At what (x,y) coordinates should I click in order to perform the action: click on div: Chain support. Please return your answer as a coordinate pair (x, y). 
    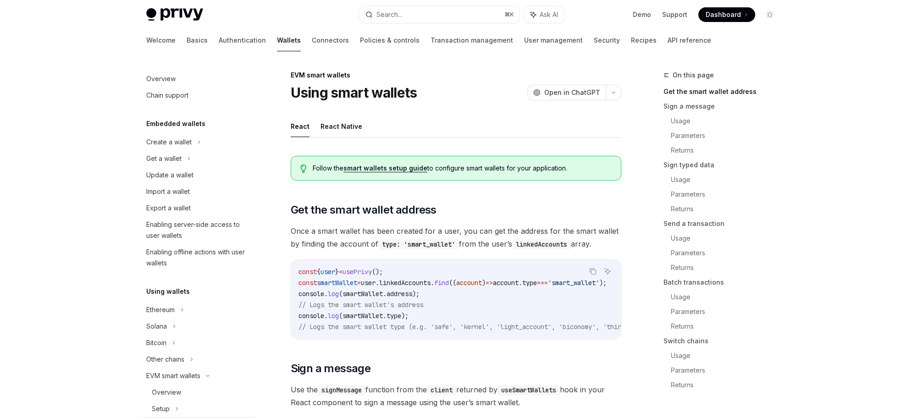
    Looking at the image, I should click on (167, 95).